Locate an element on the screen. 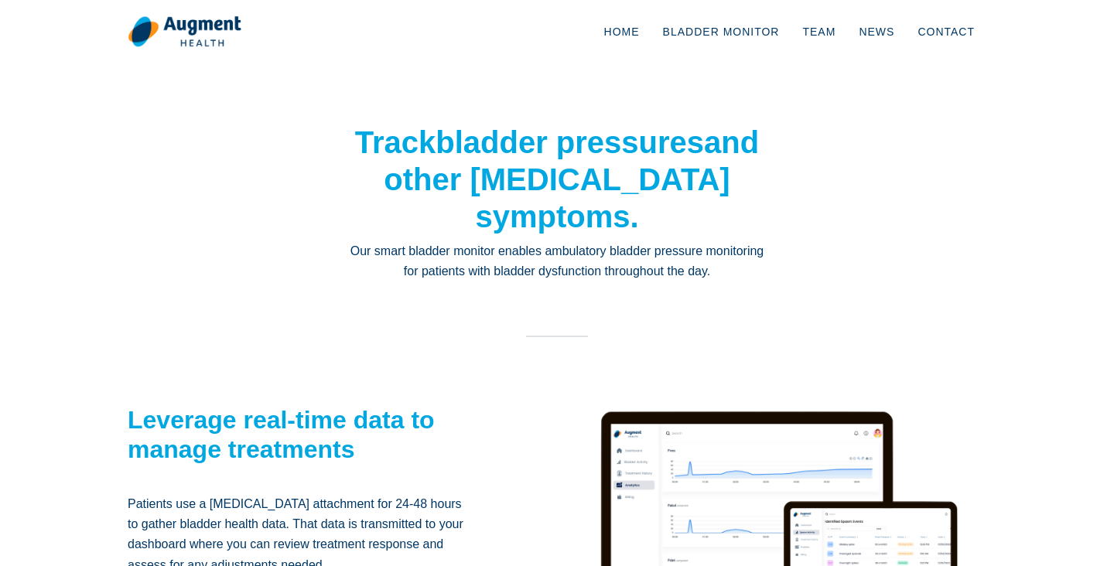 This screenshot has height=566, width=1114. a: Home is located at coordinates (622, 32).